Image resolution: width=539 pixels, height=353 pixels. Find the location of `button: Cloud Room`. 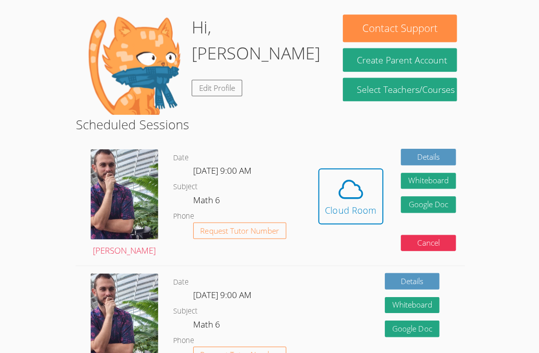

button: Cloud Room is located at coordinates (350, 196).